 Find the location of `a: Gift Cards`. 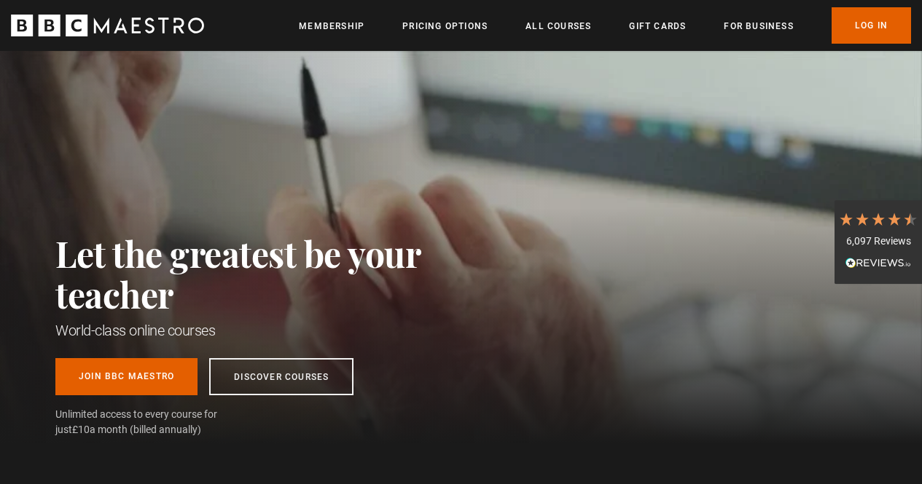

a: Gift Cards is located at coordinates (657, 26).